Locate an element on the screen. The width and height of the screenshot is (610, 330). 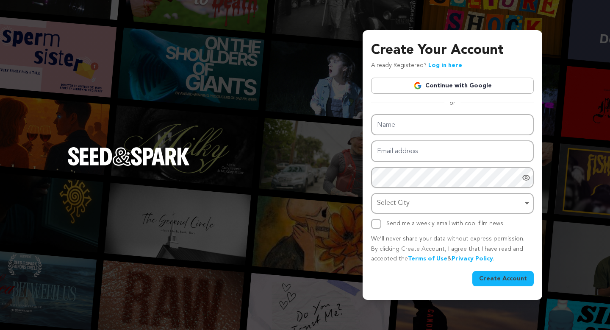
span: or is located at coordinates (452, 103).